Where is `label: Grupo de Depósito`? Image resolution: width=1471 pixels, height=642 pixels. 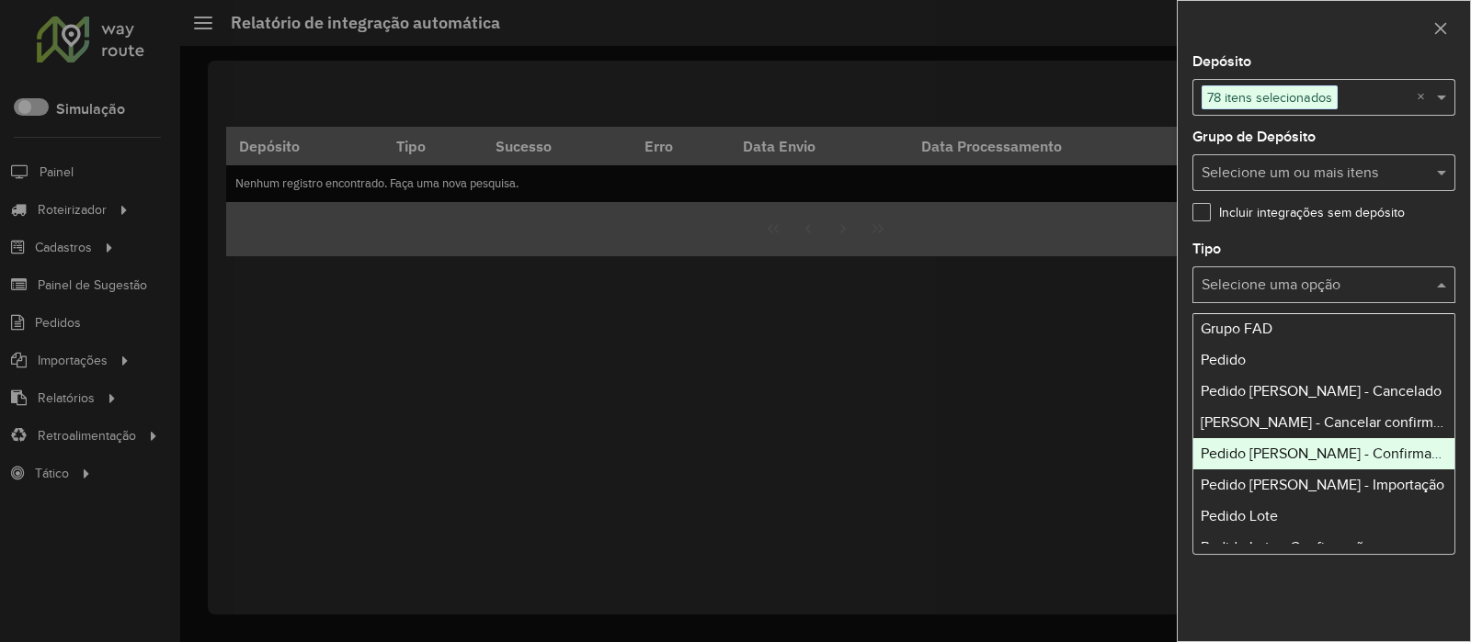
label: Grupo de Depósito is located at coordinates (1254, 137).